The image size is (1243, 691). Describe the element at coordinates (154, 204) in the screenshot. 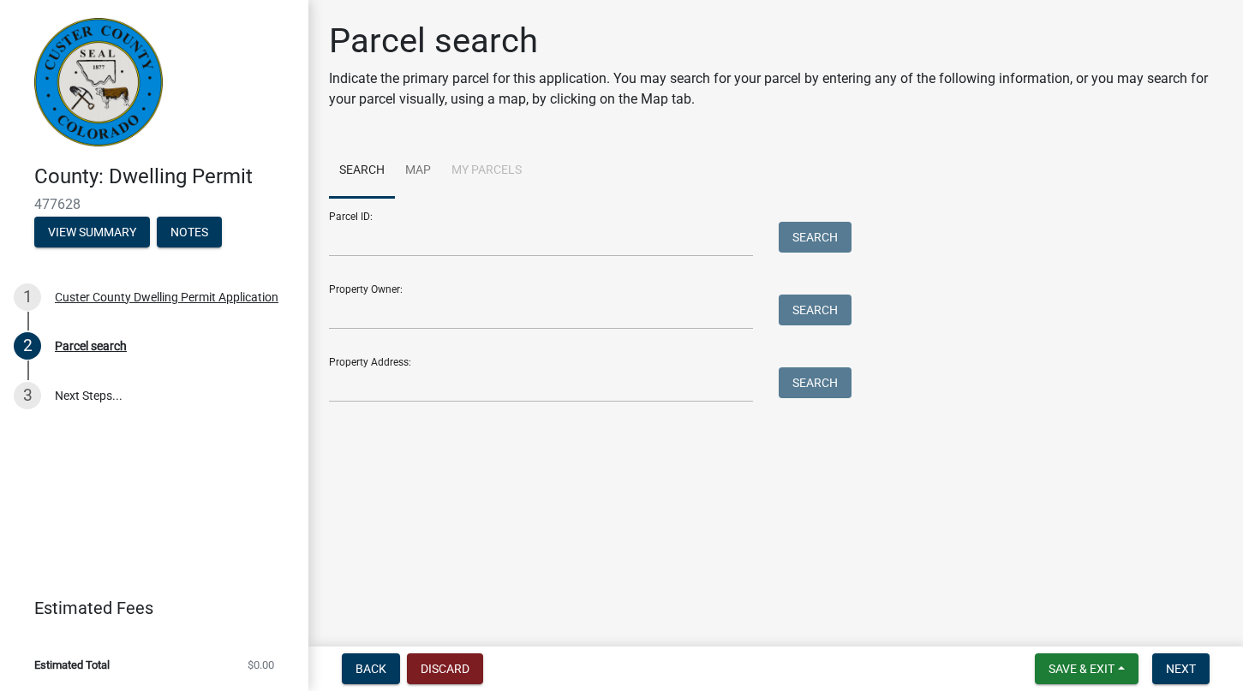

I see `span: 477628` at that location.